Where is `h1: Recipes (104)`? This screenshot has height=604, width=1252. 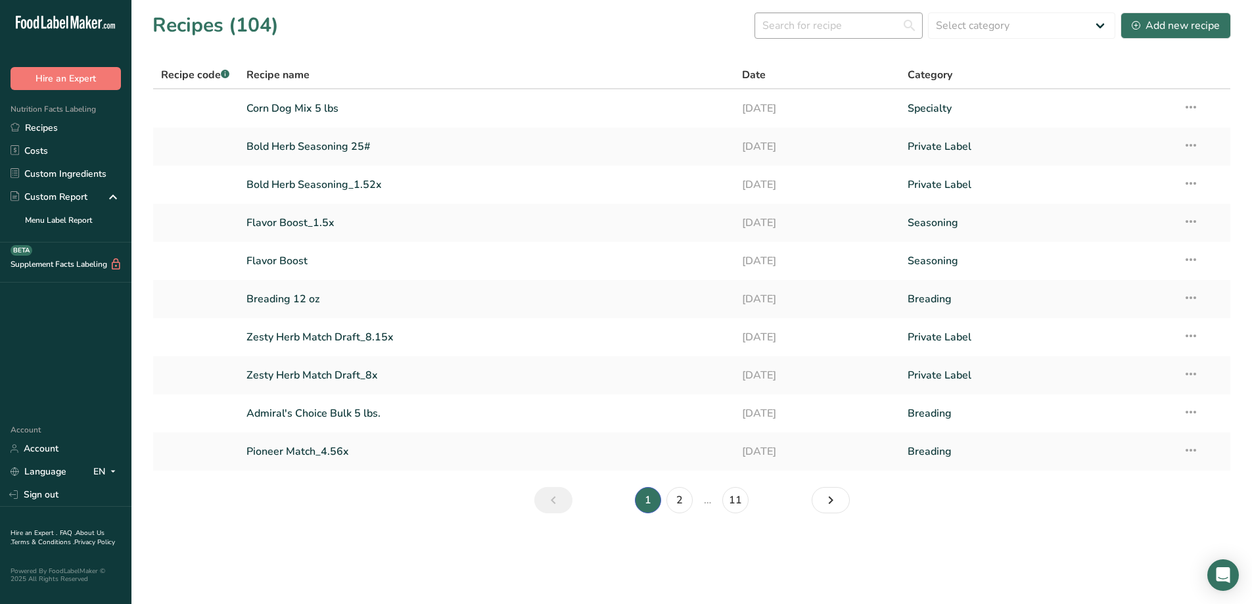
h1: Recipes (104) is located at coordinates (216, 25).